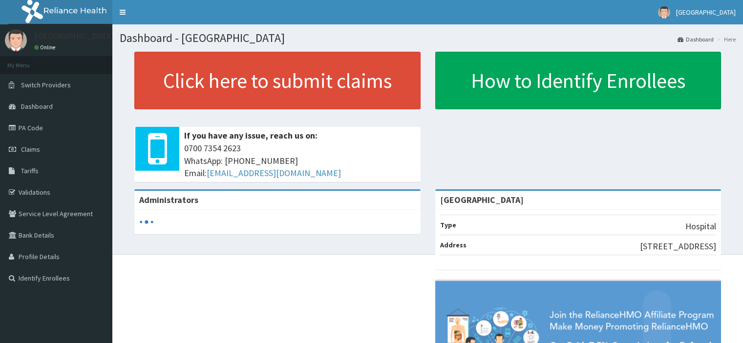  What do you see at coordinates (30, 171) in the screenshot?
I see `span: Tariffs` at bounding box center [30, 171].